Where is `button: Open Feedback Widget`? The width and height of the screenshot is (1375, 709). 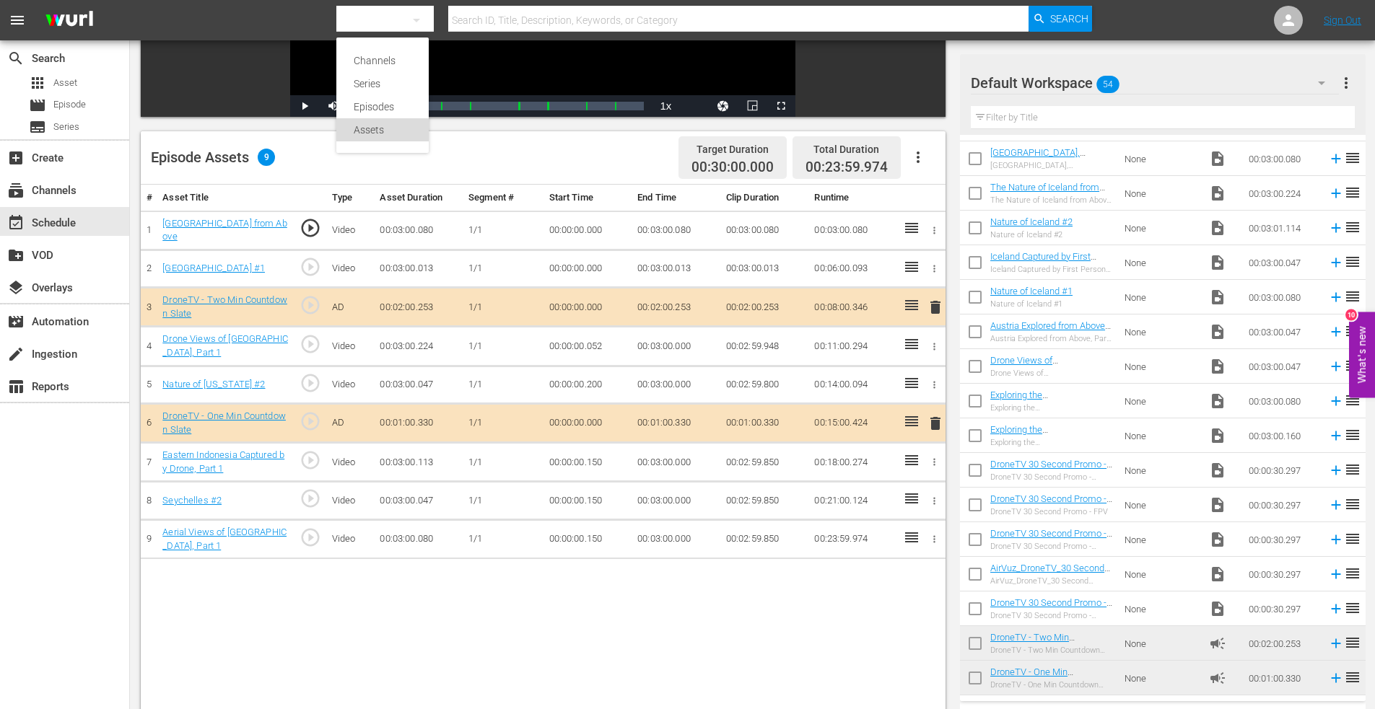 button: Open Feedback Widget is located at coordinates (1362, 354).